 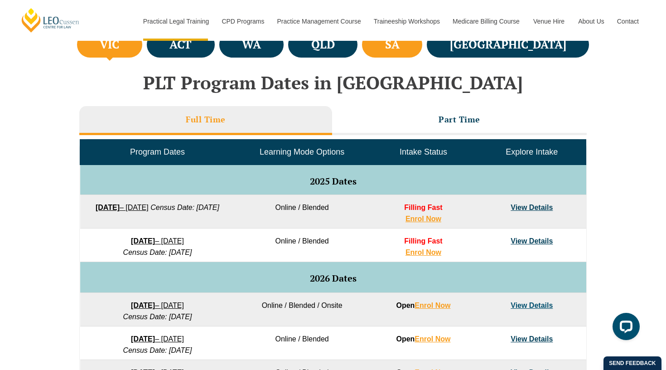 I want to click on span: 2025 Dates, so click(x=333, y=181).